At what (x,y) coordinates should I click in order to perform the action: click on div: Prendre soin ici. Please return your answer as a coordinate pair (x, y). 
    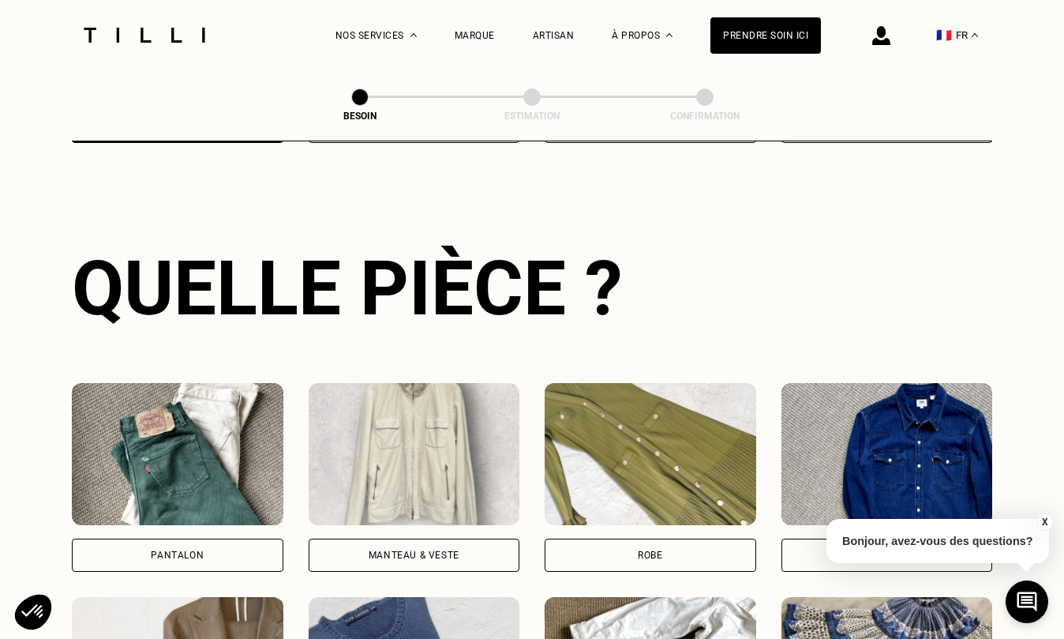
    Looking at the image, I should click on (766, 36).